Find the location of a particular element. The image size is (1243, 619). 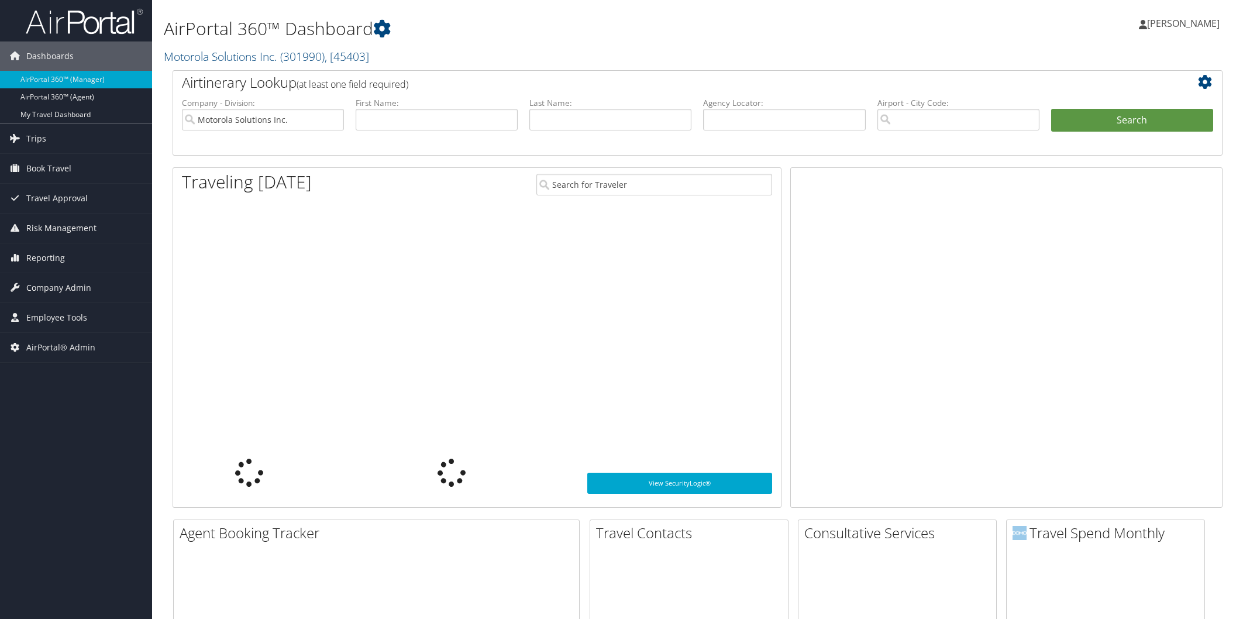

label: First Name: is located at coordinates (436, 103).